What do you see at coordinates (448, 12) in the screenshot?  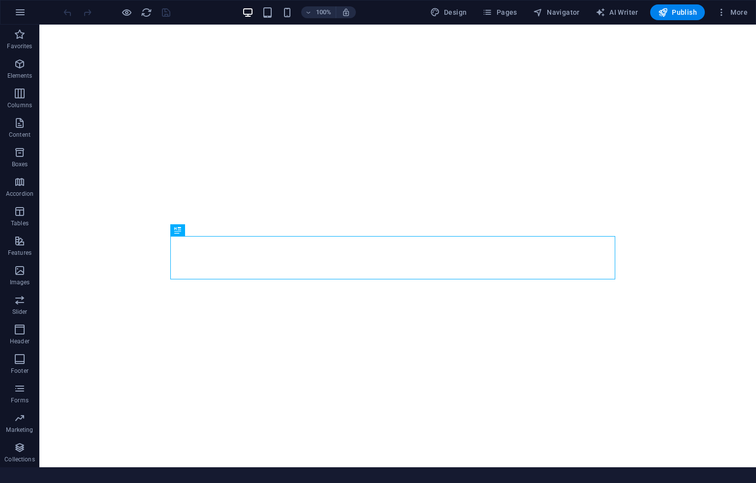 I see `span: Design` at bounding box center [448, 12].